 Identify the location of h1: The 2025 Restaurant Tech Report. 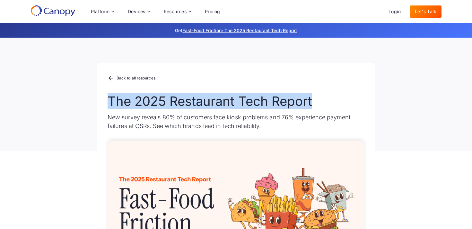
(236, 101).